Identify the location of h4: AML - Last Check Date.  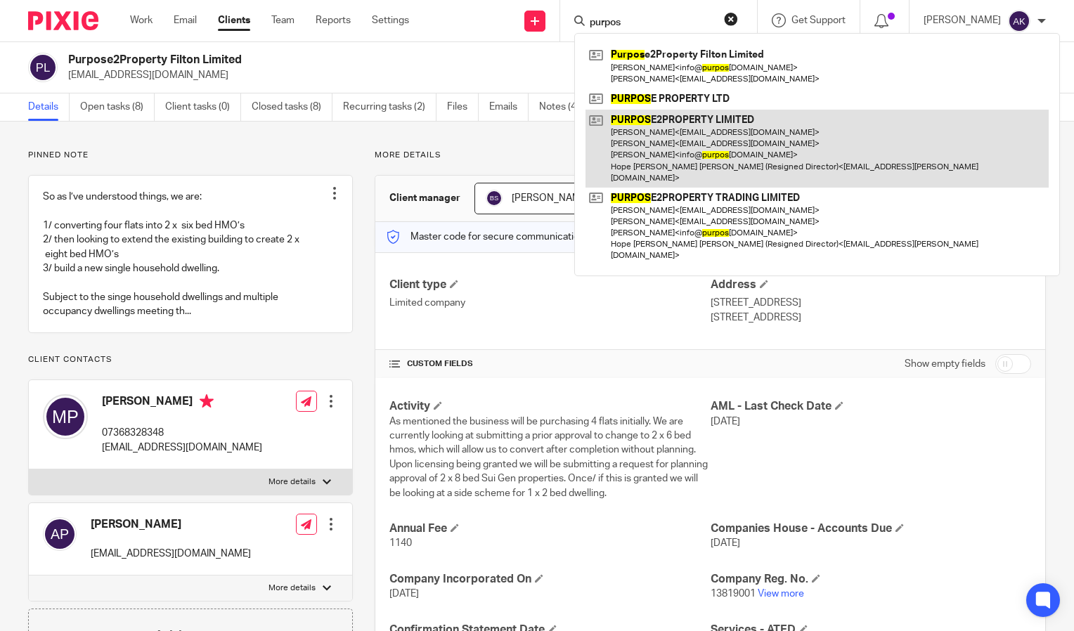
(871, 406).